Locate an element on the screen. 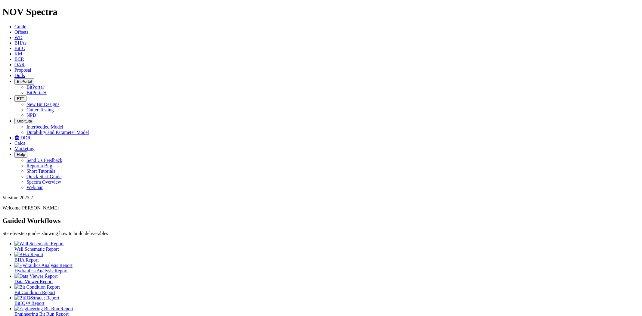 This screenshot has height=316, width=642. h1: NOV Spectra is located at coordinates (321, 12).